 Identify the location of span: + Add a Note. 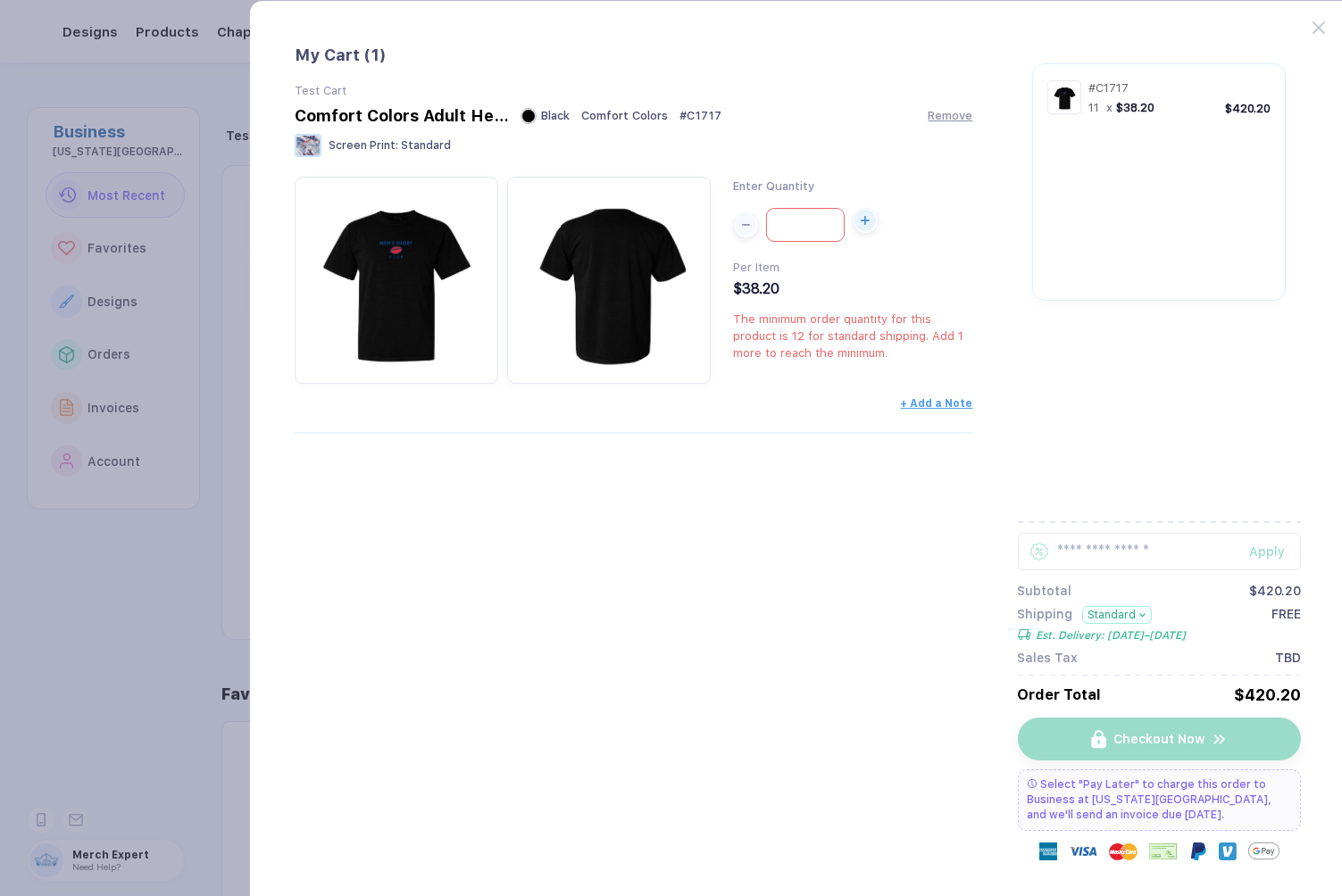
(935, 404).